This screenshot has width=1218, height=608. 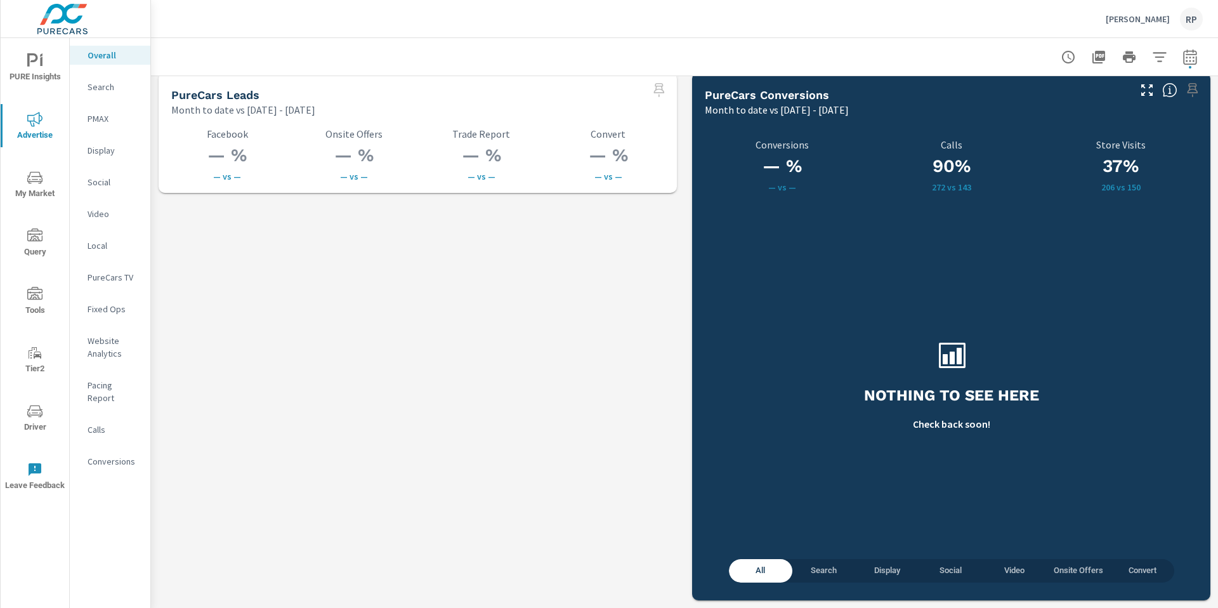 I want to click on h3: Nothing to see here, so click(x=952, y=395).